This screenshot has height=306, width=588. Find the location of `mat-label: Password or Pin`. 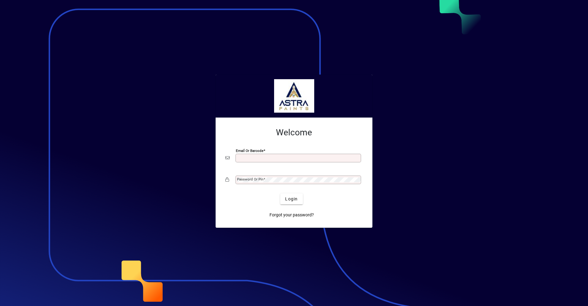

mat-label: Password or Pin is located at coordinates (250, 179).